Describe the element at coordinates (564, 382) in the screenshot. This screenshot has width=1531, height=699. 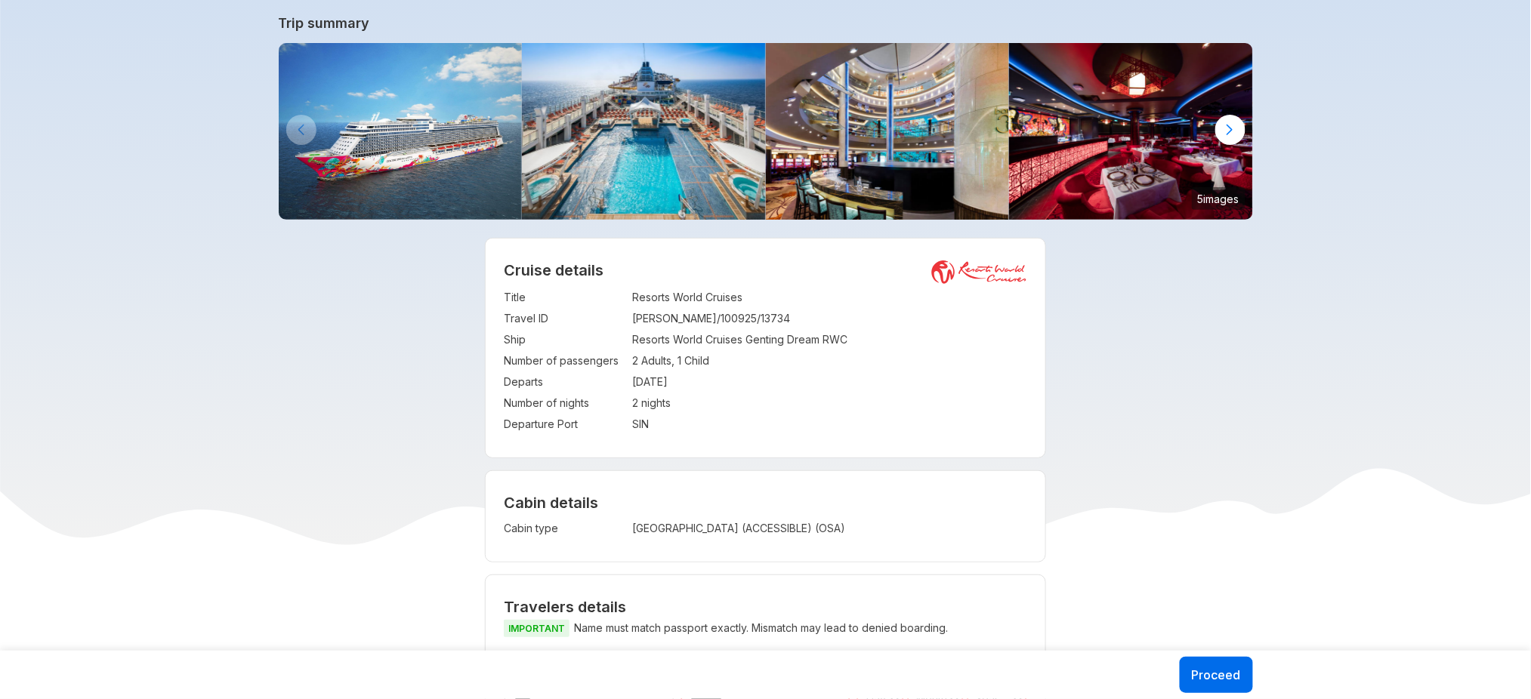
I see `td: Departs` at that location.